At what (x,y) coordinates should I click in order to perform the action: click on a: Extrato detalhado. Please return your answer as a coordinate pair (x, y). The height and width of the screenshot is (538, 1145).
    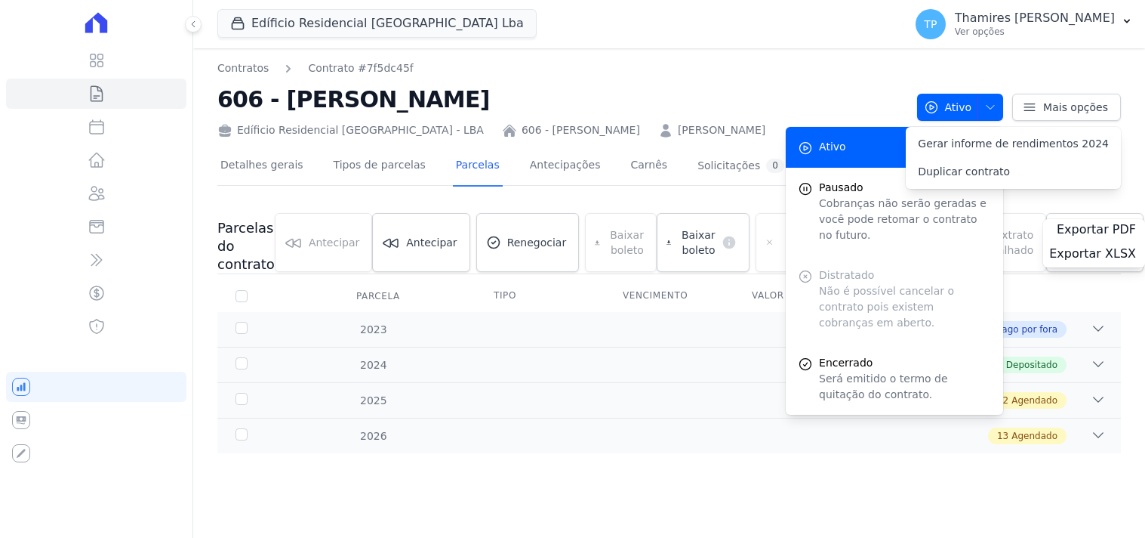
    Looking at the image, I should click on (1095, 242).